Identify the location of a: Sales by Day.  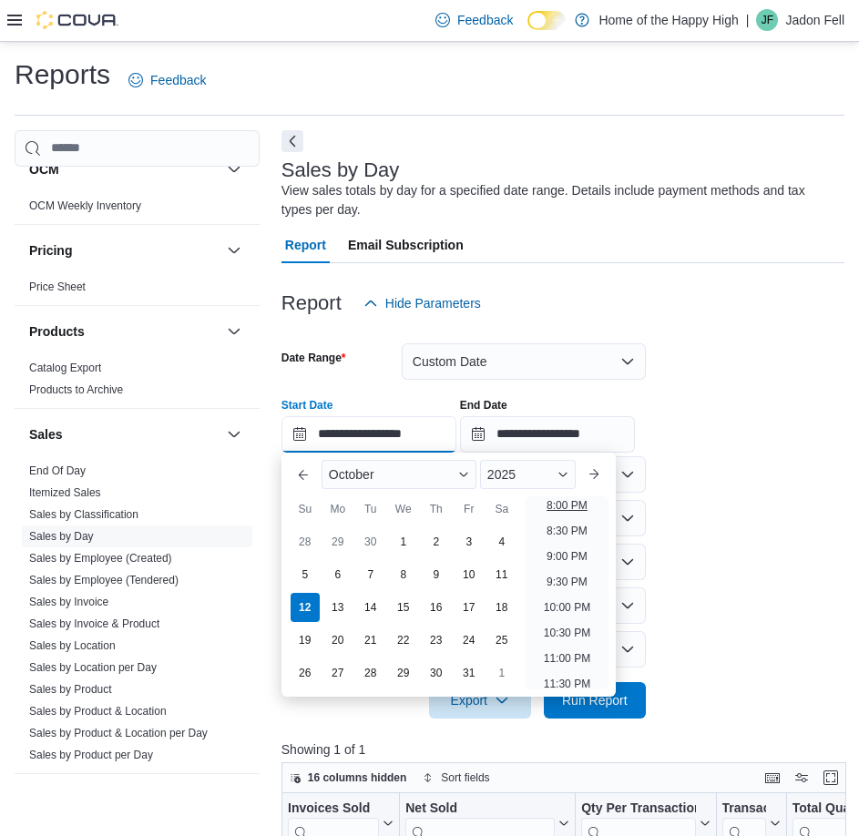
(61, 537).